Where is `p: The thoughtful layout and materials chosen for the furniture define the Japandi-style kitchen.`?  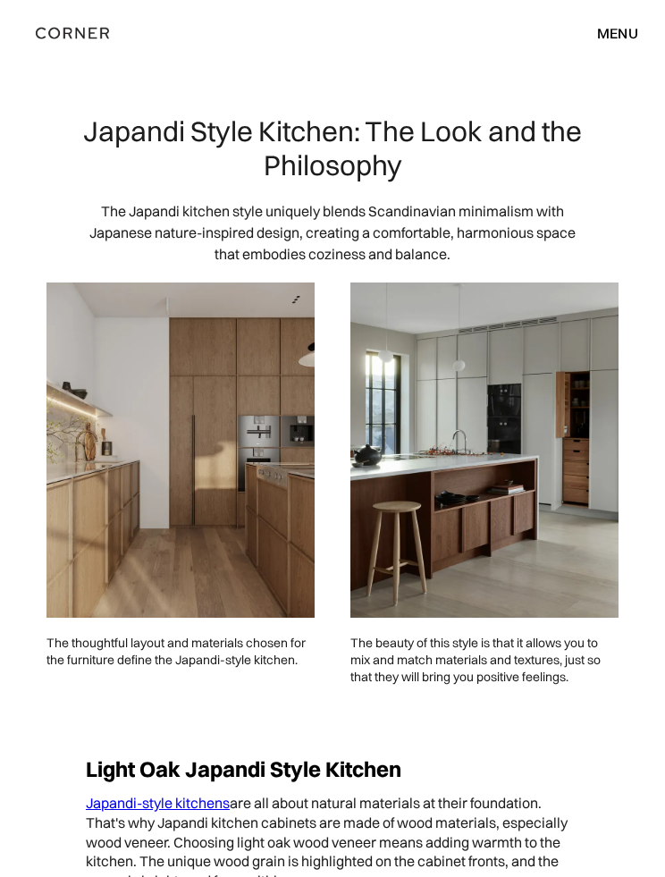
p: The thoughtful layout and materials chosen for the furniture define the Japandi-style kitchen. is located at coordinates (181, 652).